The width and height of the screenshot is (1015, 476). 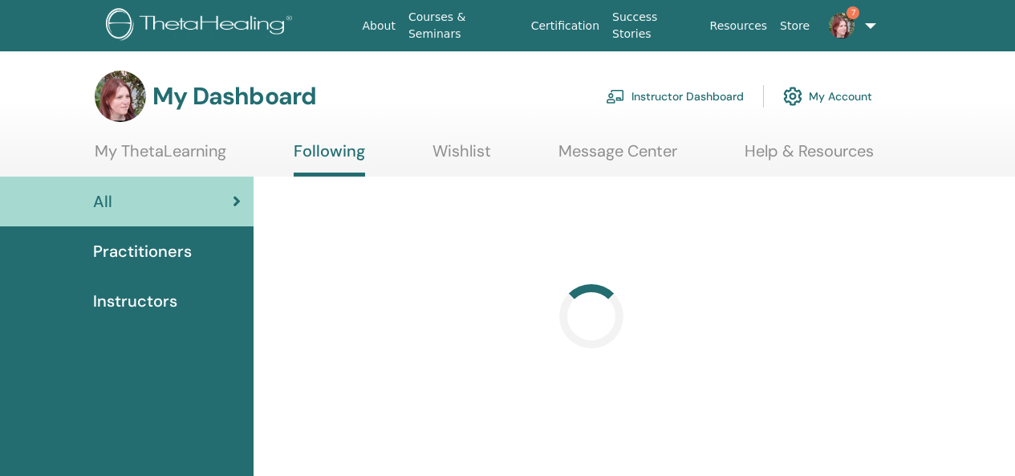 What do you see at coordinates (795, 26) in the screenshot?
I see `a: Store` at bounding box center [795, 26].